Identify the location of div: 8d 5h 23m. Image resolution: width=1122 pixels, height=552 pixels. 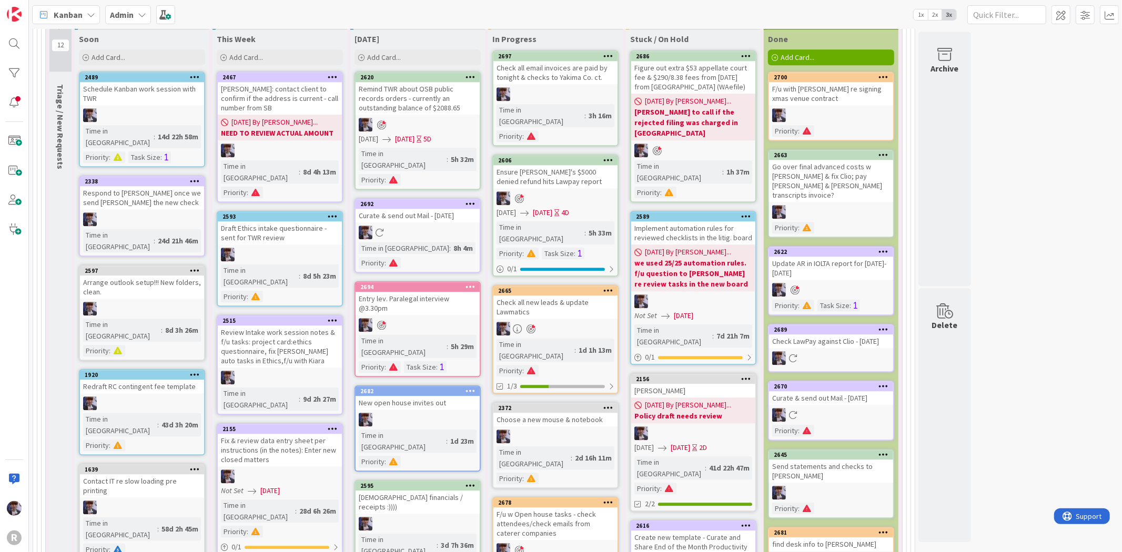
(319, 276).